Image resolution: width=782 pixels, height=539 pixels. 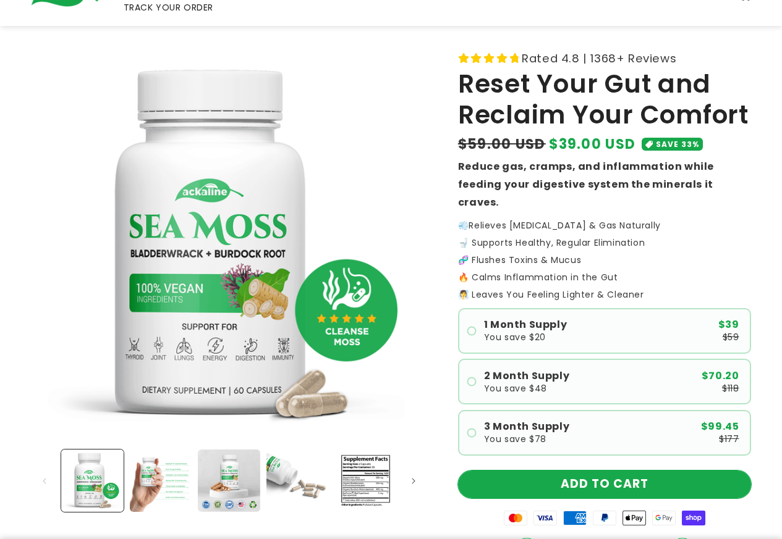 I want to click on button: ADD TO CART, so click(x=604, y=484).